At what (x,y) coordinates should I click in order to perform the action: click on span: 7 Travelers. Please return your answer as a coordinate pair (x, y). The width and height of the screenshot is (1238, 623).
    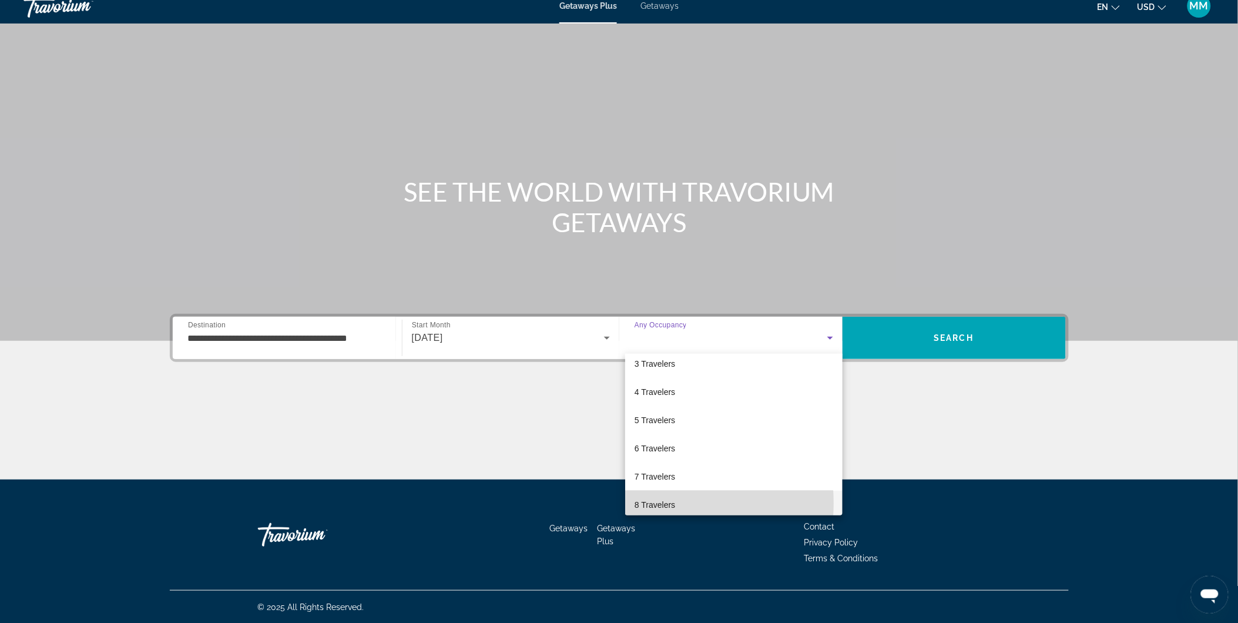
    Looking at the image, I should click on (655, 476).